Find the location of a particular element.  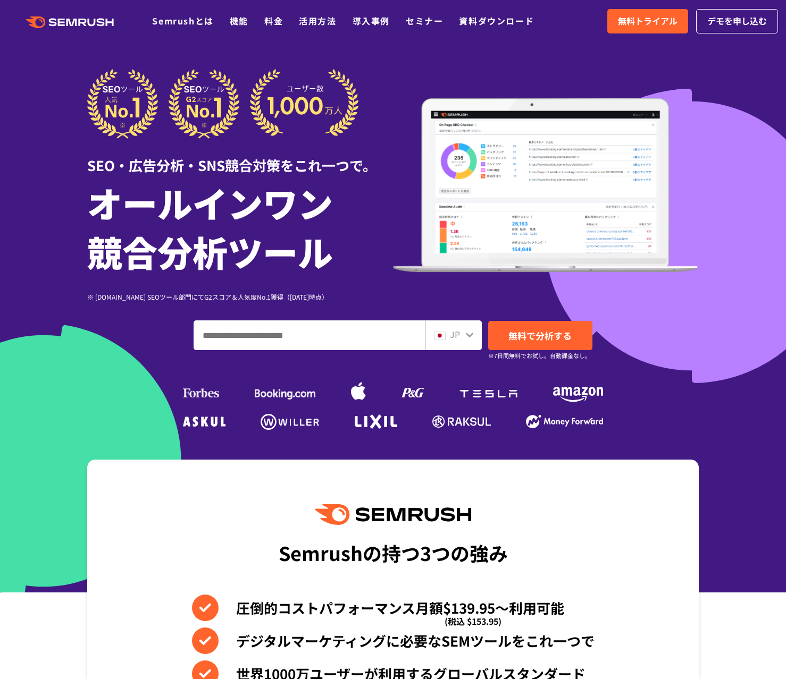

a: 資料ダウンロード is located at coordinates (496, 21).